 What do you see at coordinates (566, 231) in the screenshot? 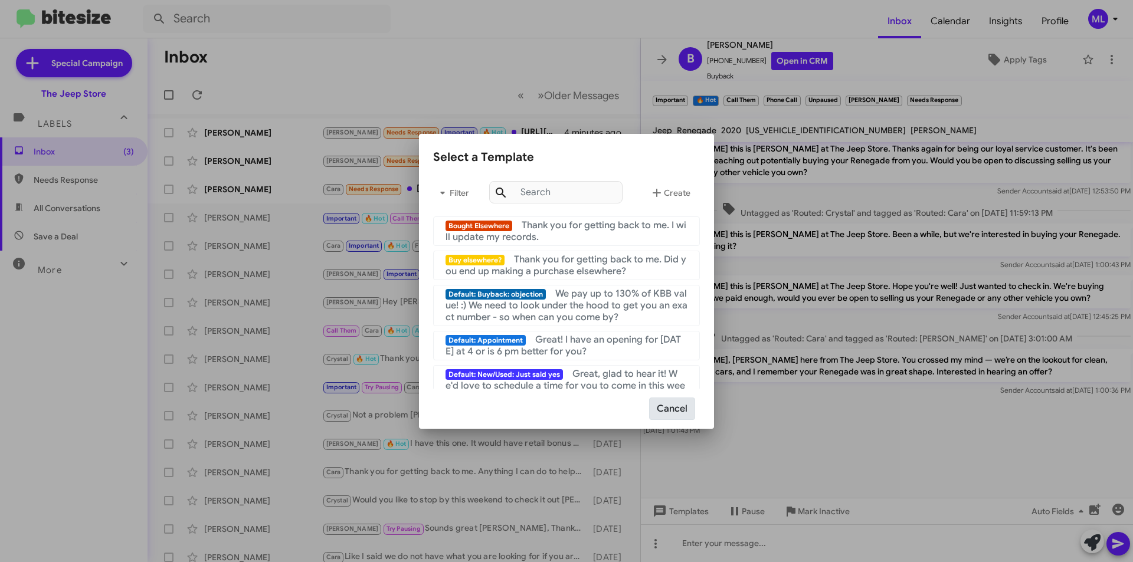
I see `span: Thank you for getting back to me. I will update my records.` at bounding box center [566, 231].